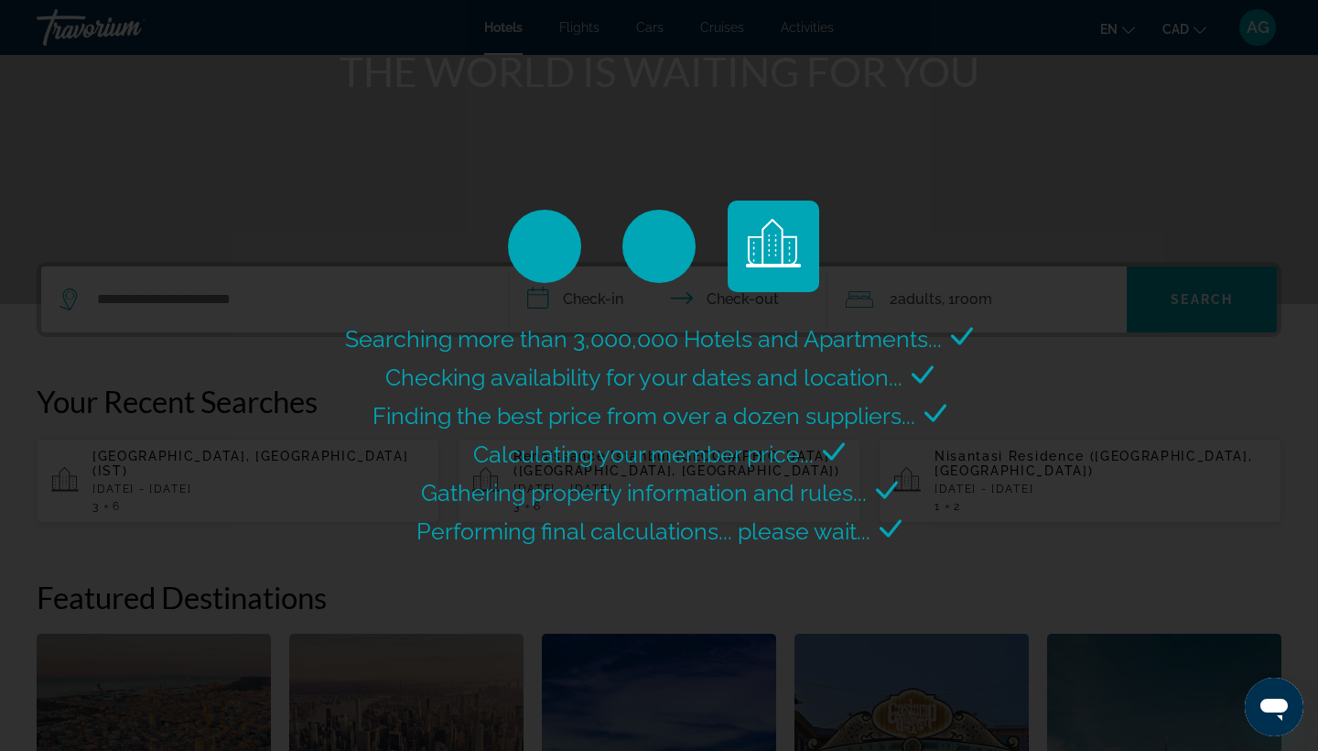  I want to click on span: Finding the best price from over a dozen suppliers..., so click(644, 416).